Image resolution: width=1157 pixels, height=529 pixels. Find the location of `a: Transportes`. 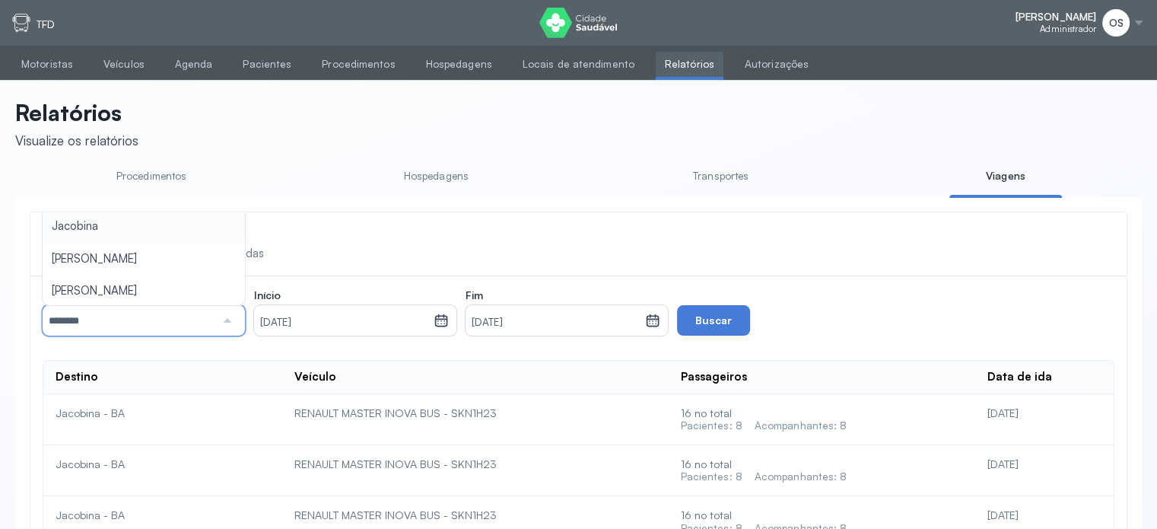

a: Transportes is located at coordinates (721, 176).